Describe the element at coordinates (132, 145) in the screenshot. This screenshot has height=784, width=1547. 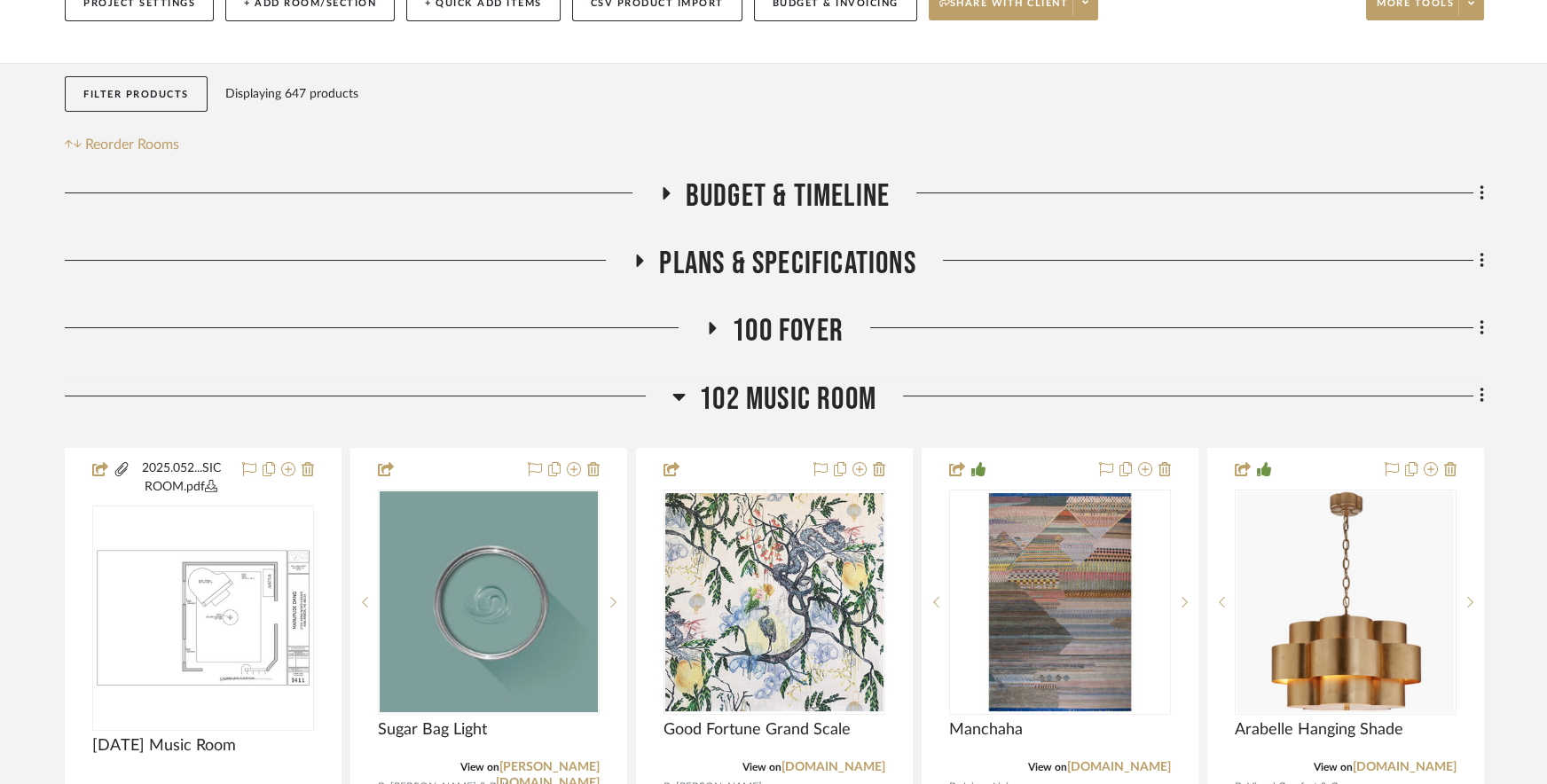
I see `span: Reorder Rooms` at that location.